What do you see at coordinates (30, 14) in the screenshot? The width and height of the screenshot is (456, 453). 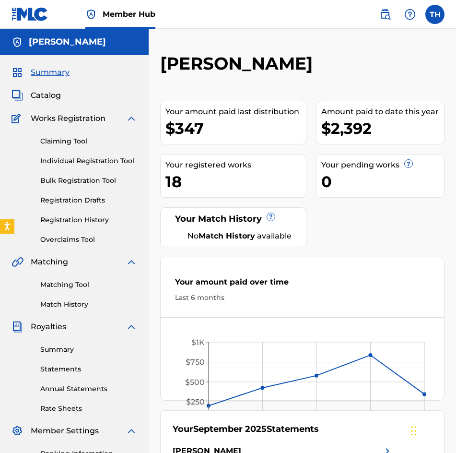 I see `img: MLC Logo` at bounding box center [30, 14].